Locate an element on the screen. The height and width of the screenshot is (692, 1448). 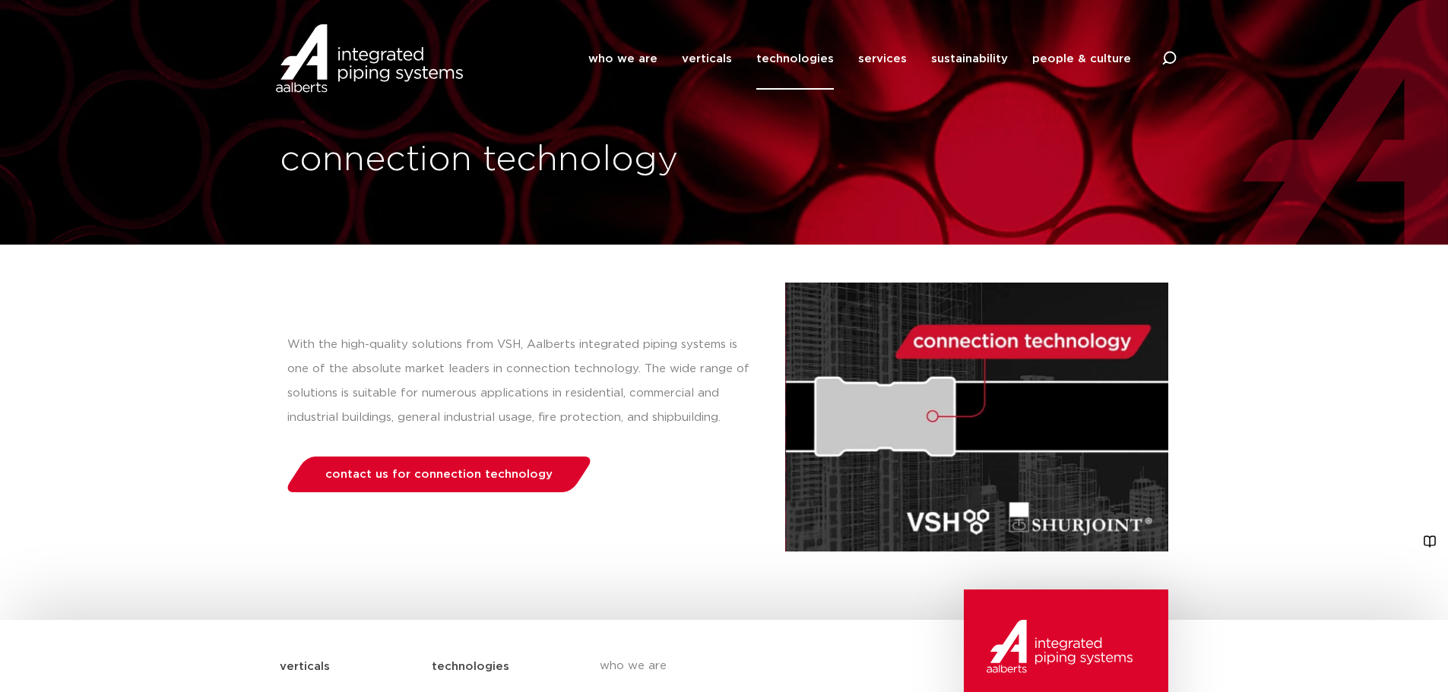
p: With the high-quality solutions from VSH, Aalberts integrated piping systems is one of the absolu... is located at coordinates (521, 382).